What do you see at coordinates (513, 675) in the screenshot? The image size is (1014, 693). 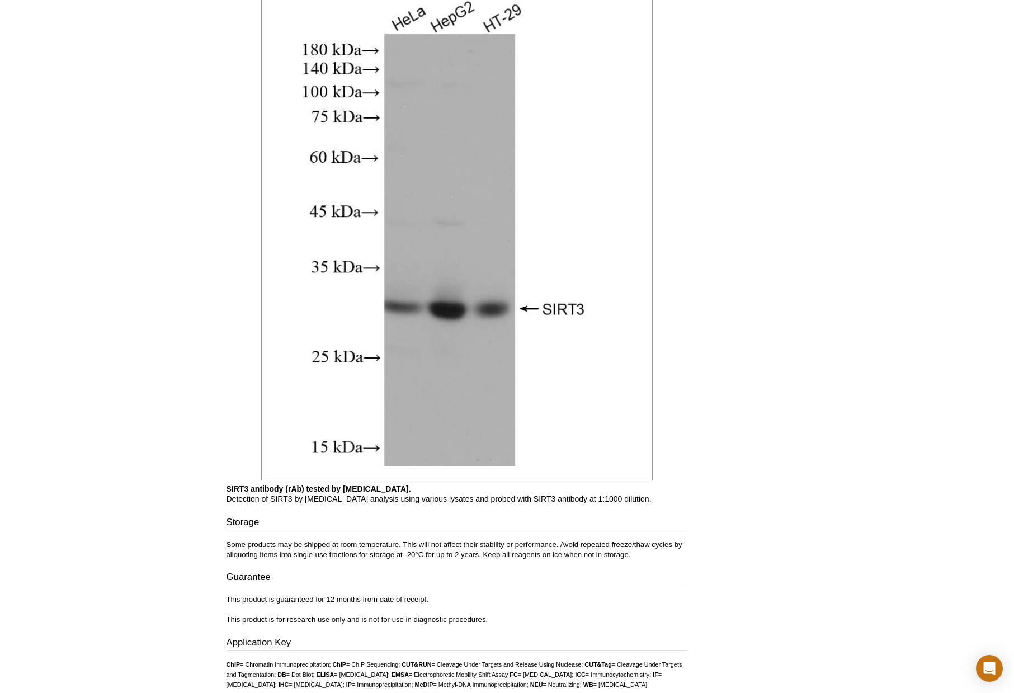 I see `strong: FC` at bounding box center [513, 675].